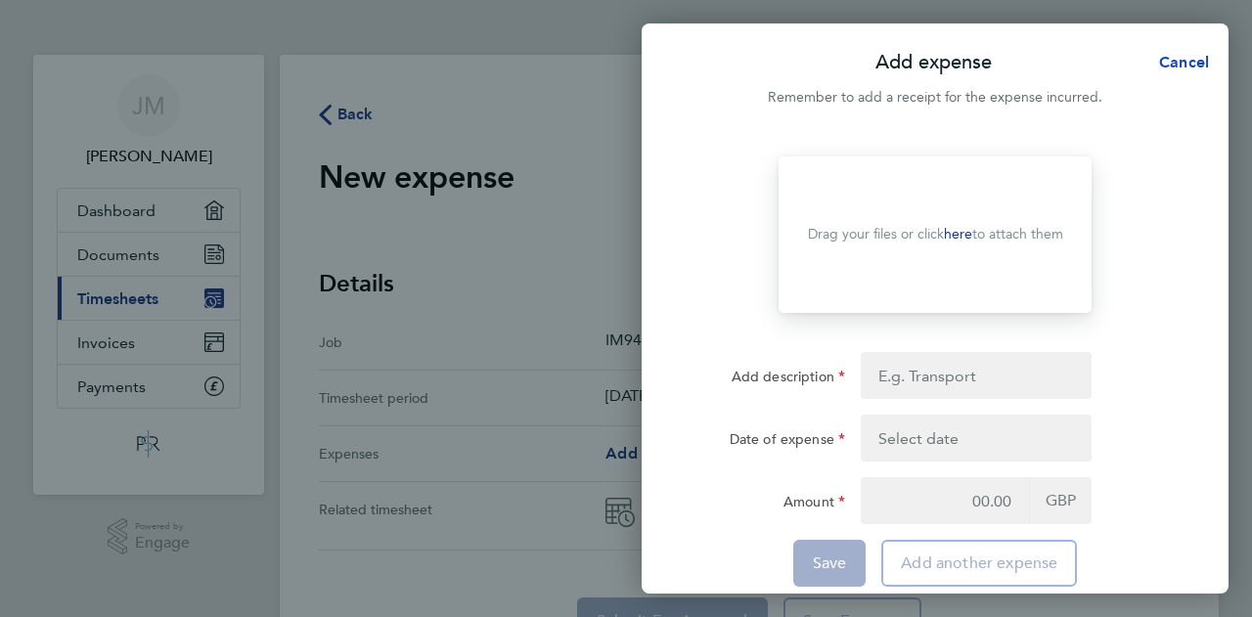 Image resolution: width=1252 pixels, height=617 pixels. Describe the element at coordinates (935, 235) in the screenshot. I see `p: Drag your files or click to attach them` at that location.